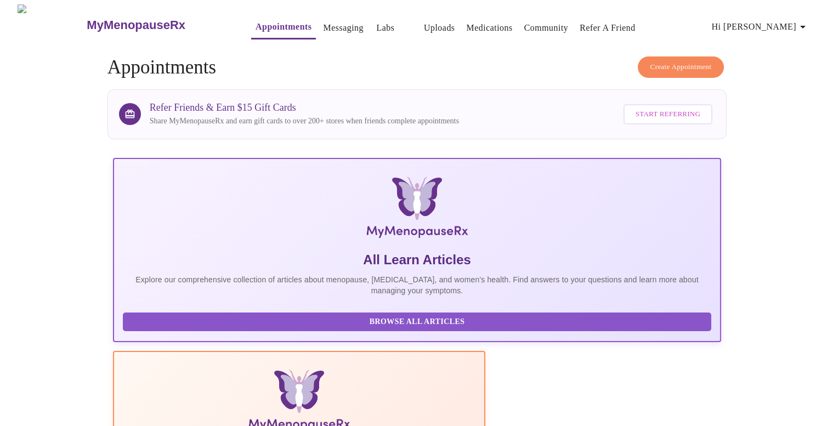 The image size is (834, 426). What do you see at coordinates (439, 28) in the screenshot?
I see `button: Uploads` at bounding box center [439, 28].